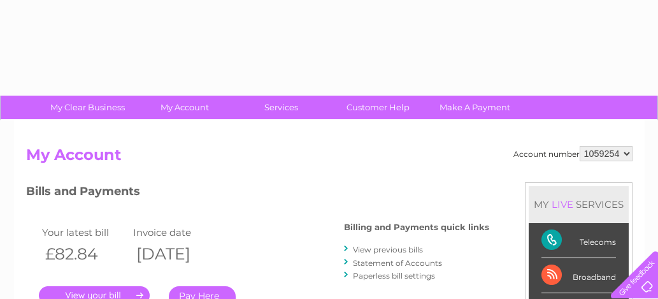  What do you see at coordinates (184, 107) in the screenshot?
I see `a: My Account` at bounding box center [184, 107].